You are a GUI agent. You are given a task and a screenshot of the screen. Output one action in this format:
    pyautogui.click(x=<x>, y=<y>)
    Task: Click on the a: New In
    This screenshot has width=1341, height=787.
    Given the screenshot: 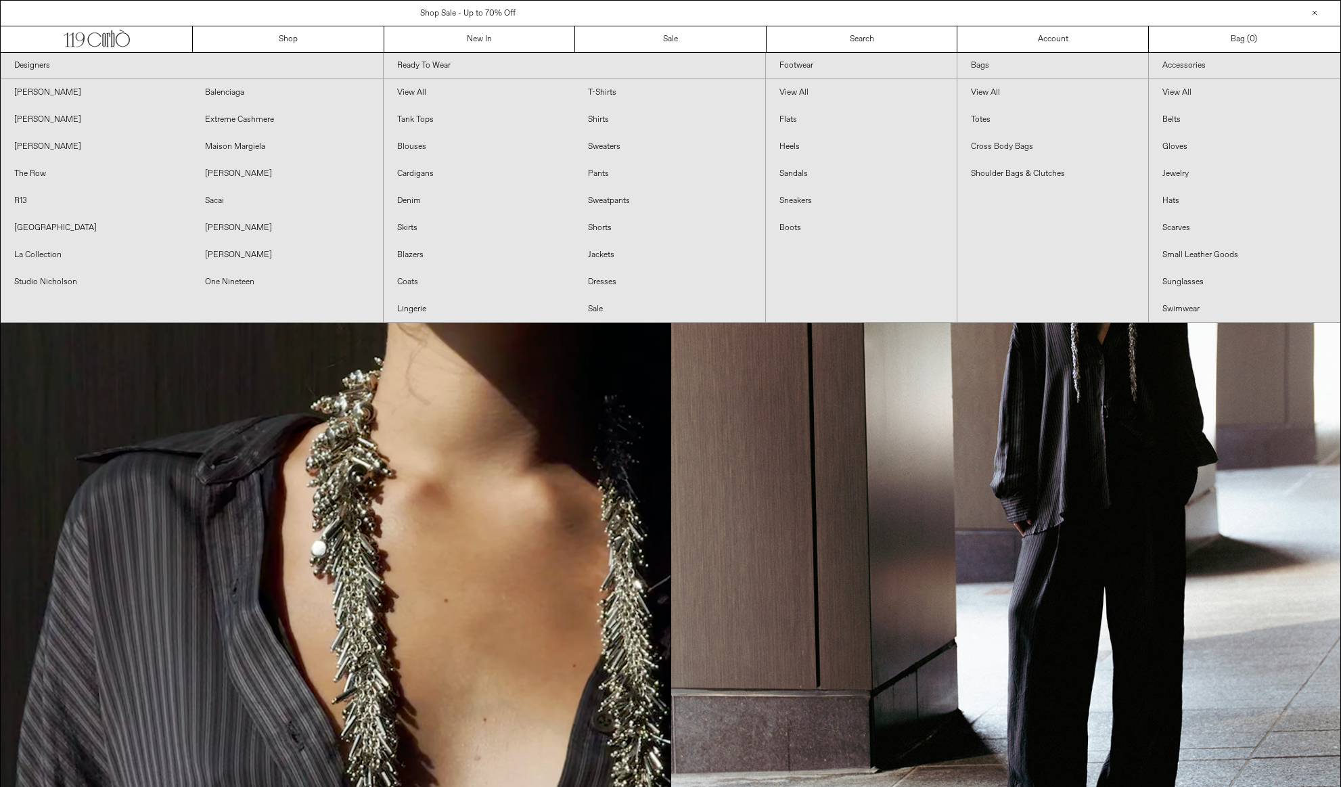 What is the action you would take?
    pyautogui.click(x=480, y=39)
    